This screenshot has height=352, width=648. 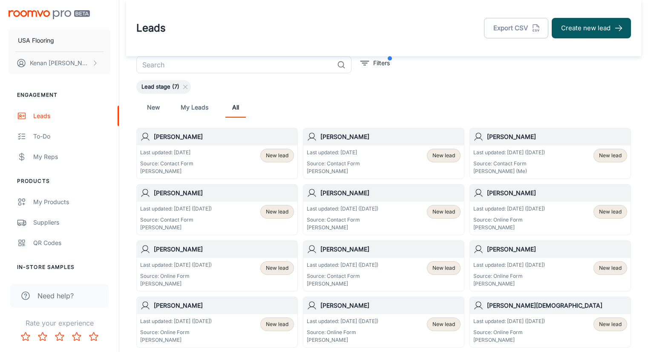 What do you see at coordinates (72, 202) in the screenshot?
I see `div: My Products` at bounding box center [72, 202].